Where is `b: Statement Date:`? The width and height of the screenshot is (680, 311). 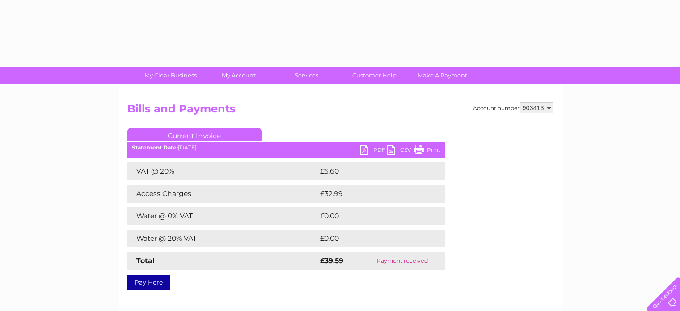
b: Statement Date: is located at coordinates (155, 147).